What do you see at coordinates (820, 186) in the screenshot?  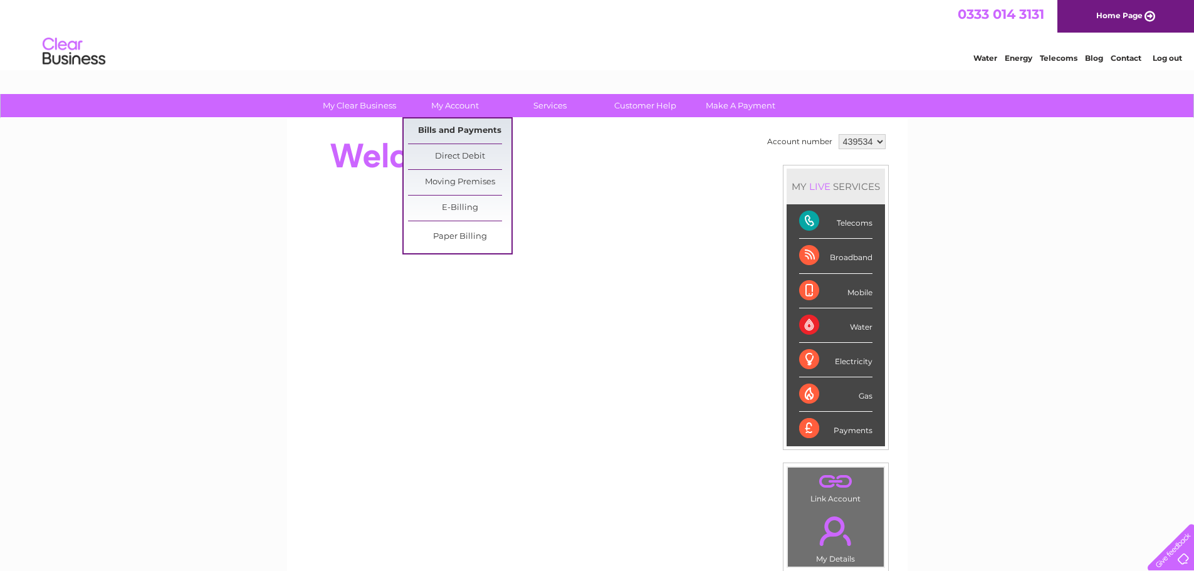 I see `div: LIVE` at bounding box center [820, 186].